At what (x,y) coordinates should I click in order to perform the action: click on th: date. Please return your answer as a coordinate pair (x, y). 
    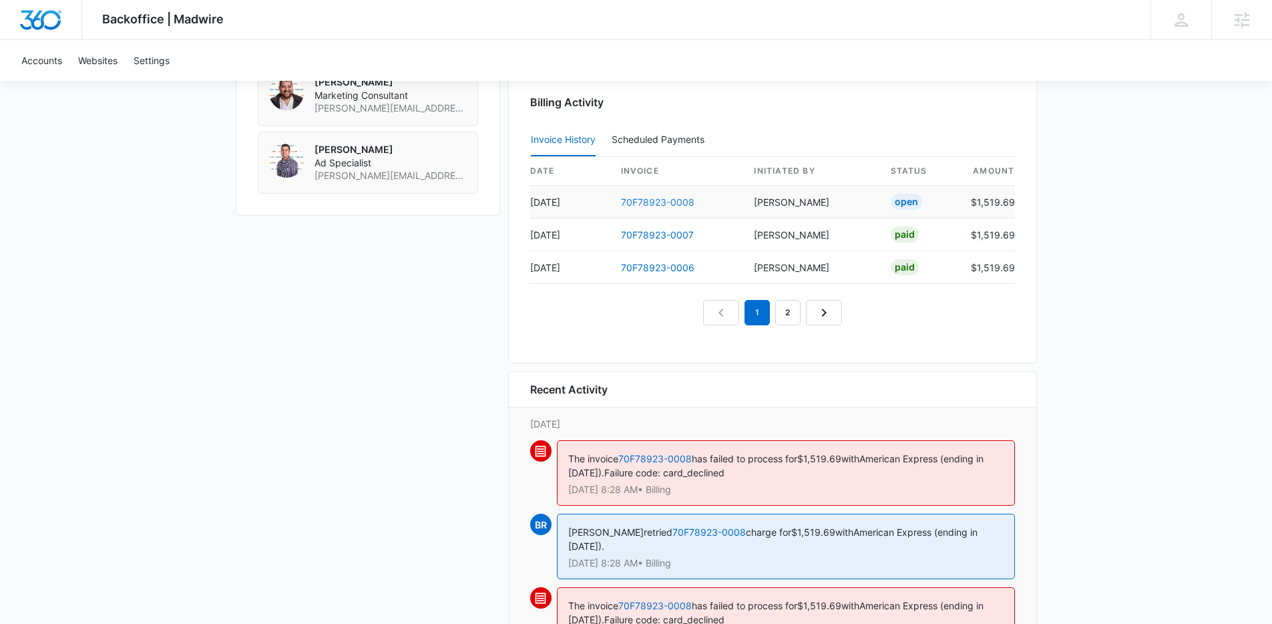
    Looking at the image, I should click on (570, 171).